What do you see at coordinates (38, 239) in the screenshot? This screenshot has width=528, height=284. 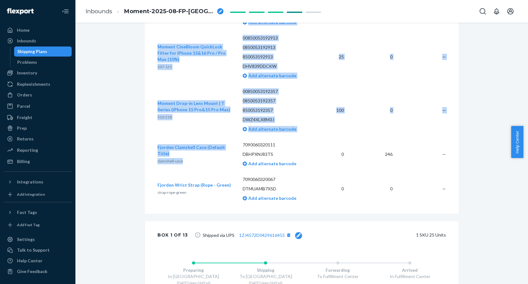 I see `a: Settings` at bounding box center [38, 239].